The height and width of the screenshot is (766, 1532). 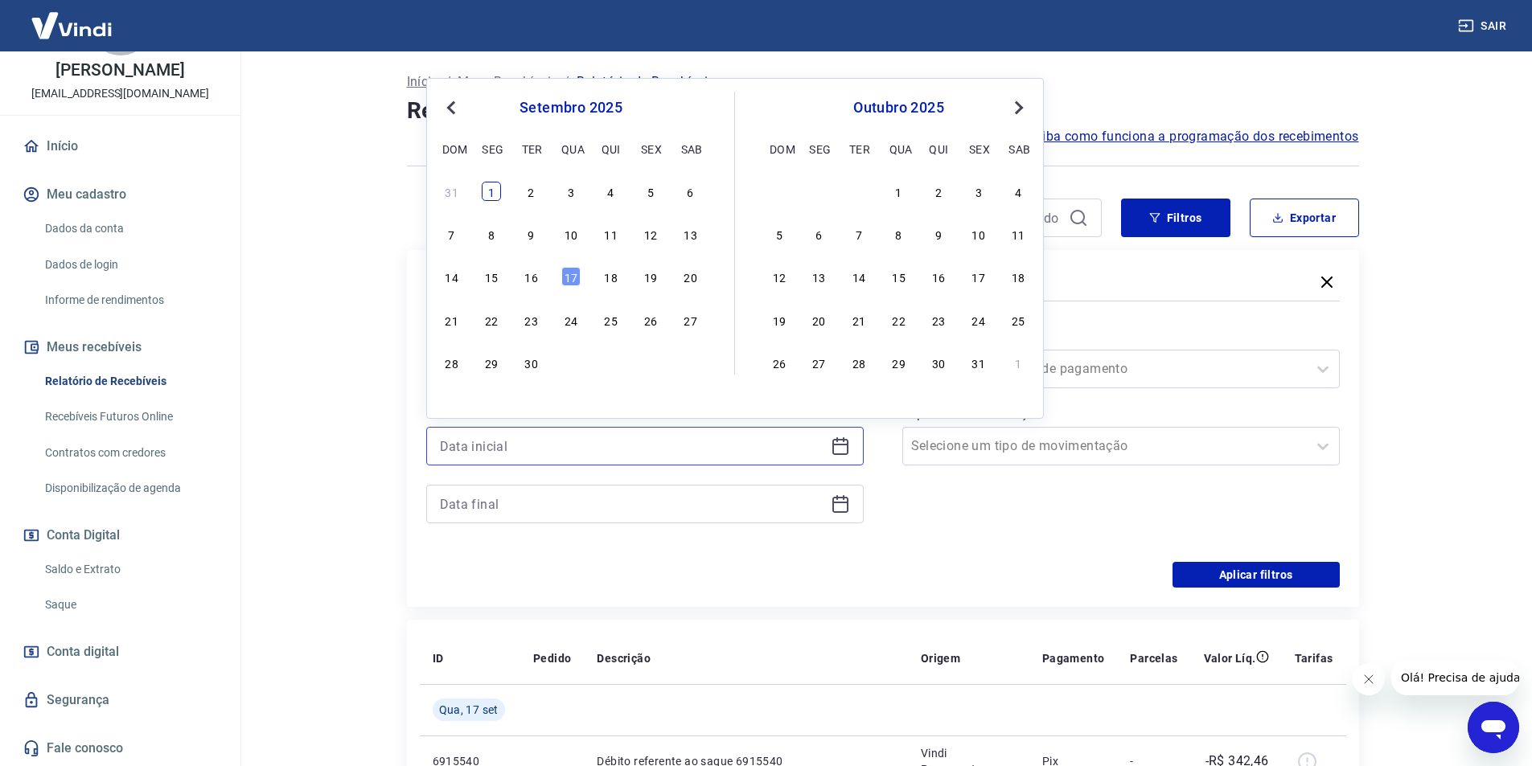 I want to click on label: Forma de Pagamento, so click(x=1121, y=337).